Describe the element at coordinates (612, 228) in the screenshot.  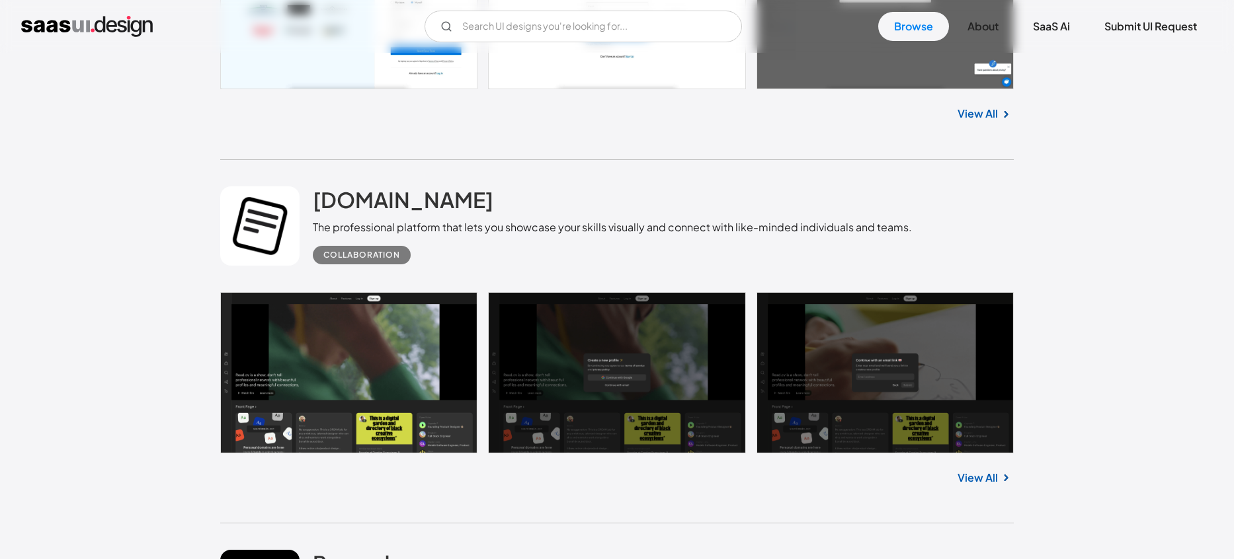
I see `div: The professional platform that lets you showcase your skills visually and connect with like-minde...` at that location.